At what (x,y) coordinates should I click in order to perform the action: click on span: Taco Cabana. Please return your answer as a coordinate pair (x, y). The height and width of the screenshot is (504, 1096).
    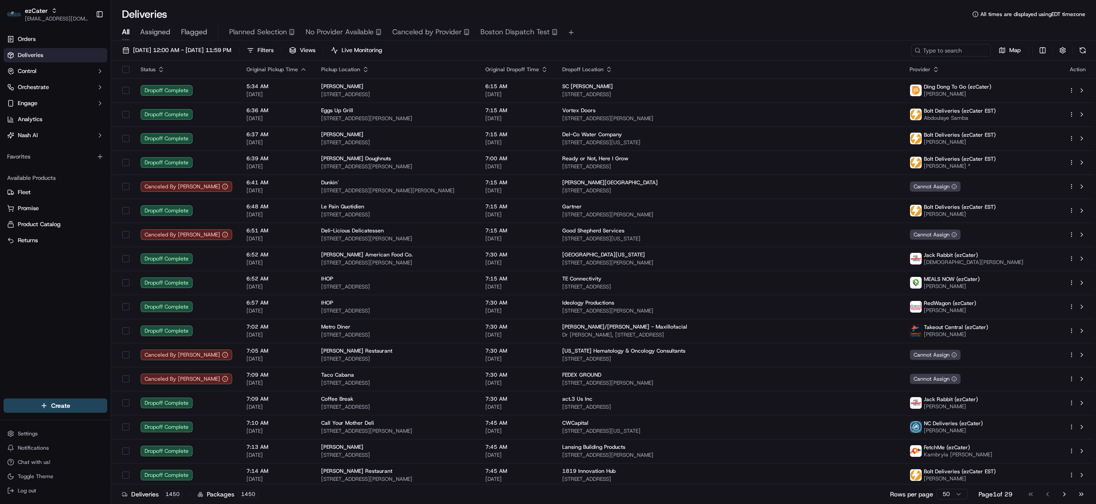
    Looking at the image, I should click on (338, 375).